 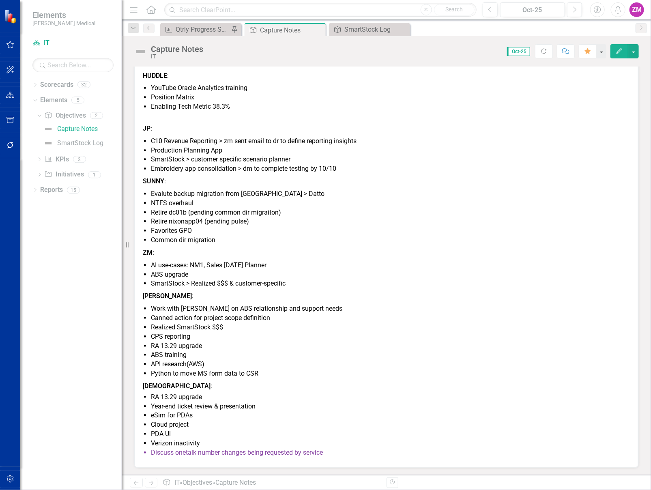 What do you see at coordinates (390, 107) in the screenshot?
I see `li: Enabling Tech Metric 38.3%` at bounding box center [390, 107].